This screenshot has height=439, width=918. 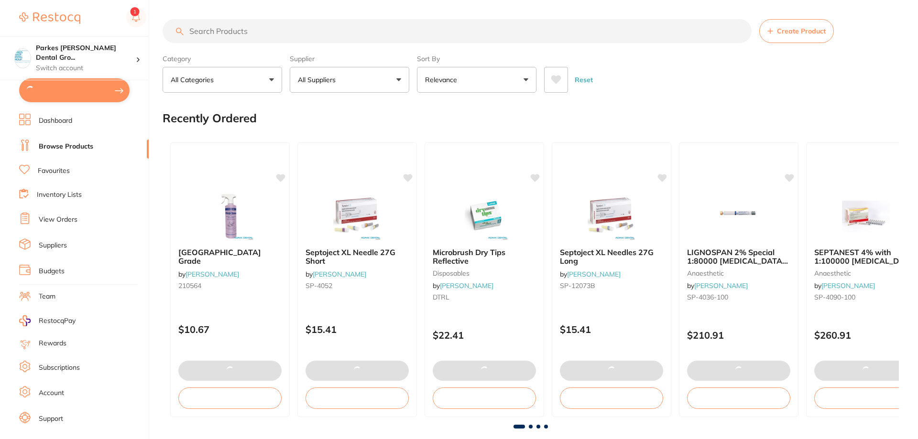 What do you see at coordinates (55, 121) in the screenshot?
I see `a: Dashboard` at bounding box center [55, 121].